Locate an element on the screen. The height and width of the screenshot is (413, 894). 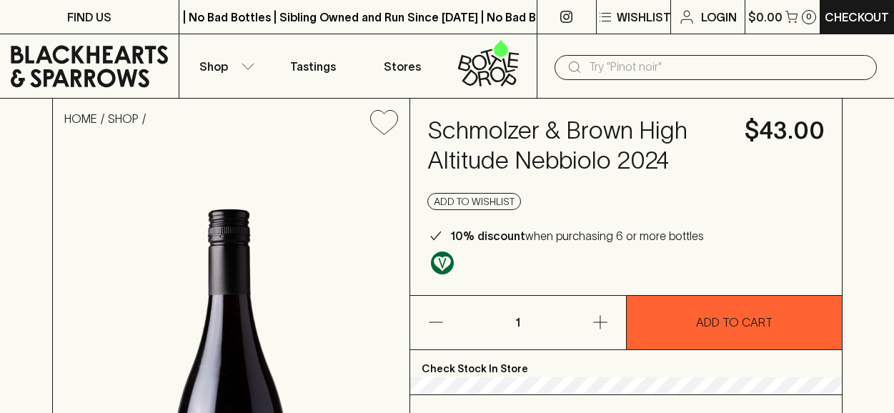
p: Login is located at coordinates (719, 17).